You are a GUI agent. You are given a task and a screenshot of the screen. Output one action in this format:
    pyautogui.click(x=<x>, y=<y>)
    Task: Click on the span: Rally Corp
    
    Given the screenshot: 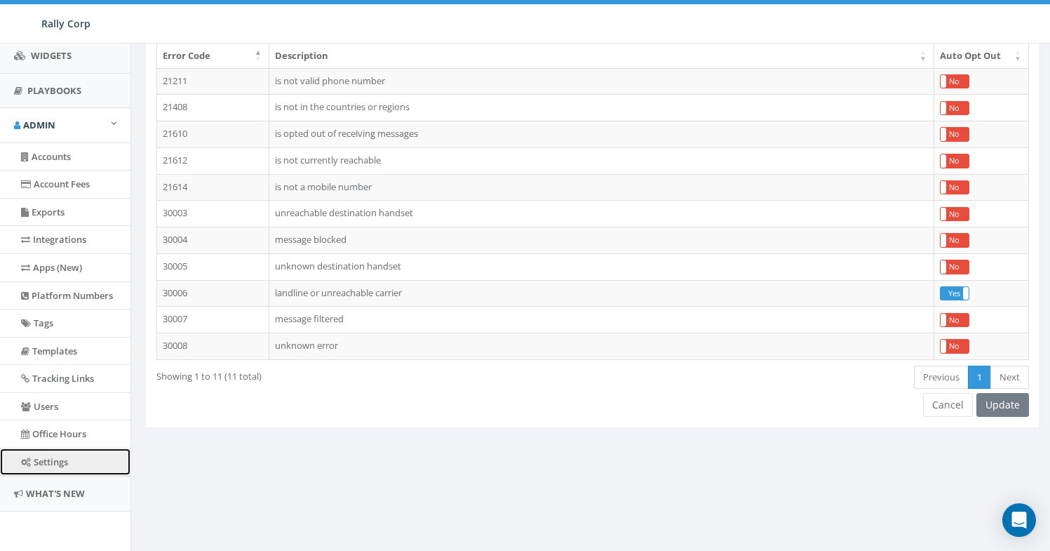 What is the action you would take?
    pyautogui.click(x=66, y=23)
    